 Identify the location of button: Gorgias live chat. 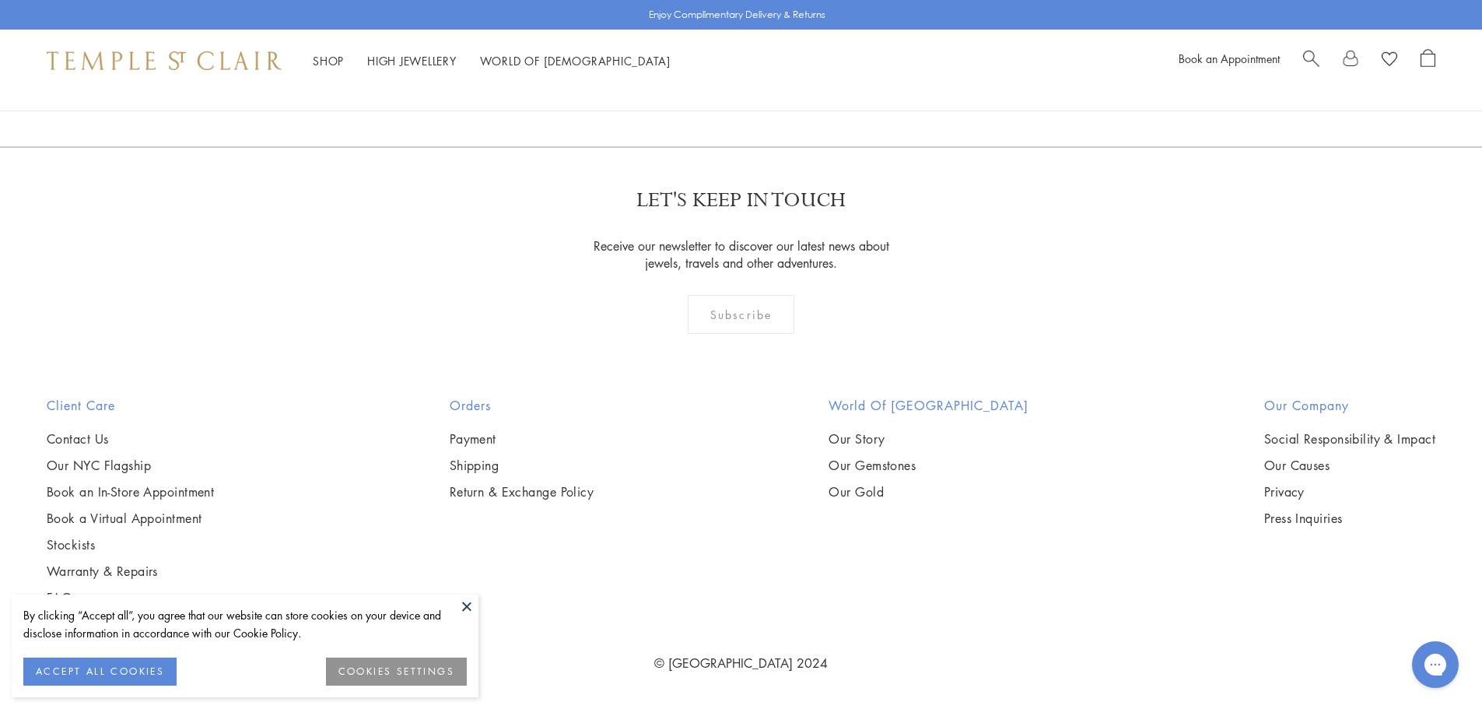
(31, 29).